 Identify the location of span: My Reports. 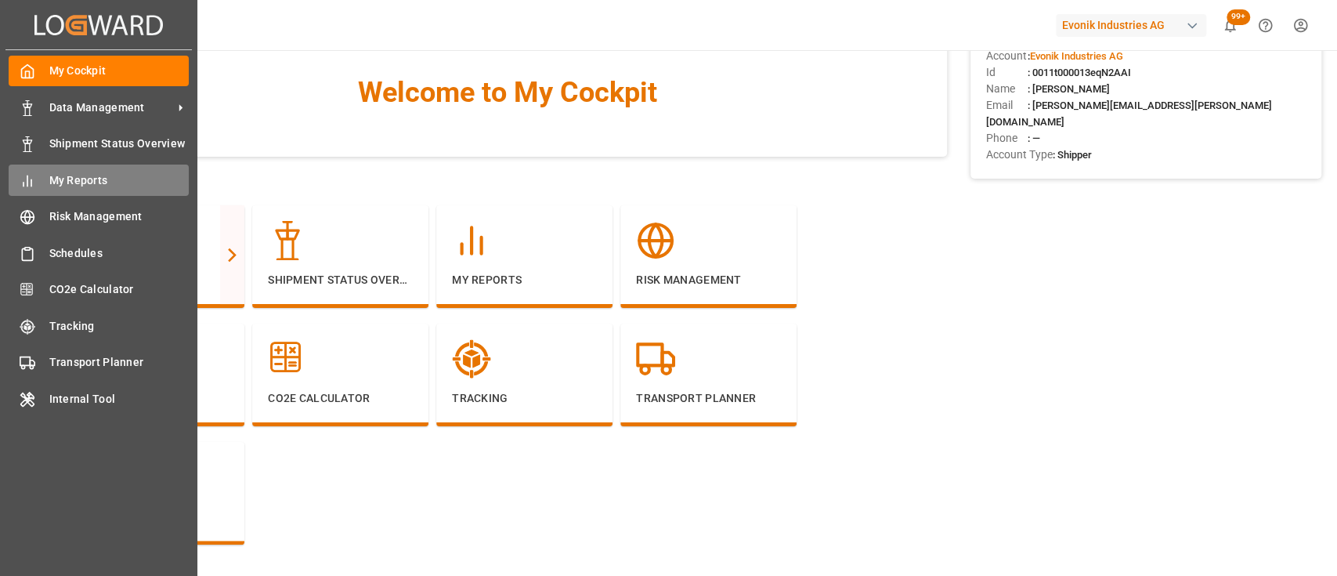
(119, 180).